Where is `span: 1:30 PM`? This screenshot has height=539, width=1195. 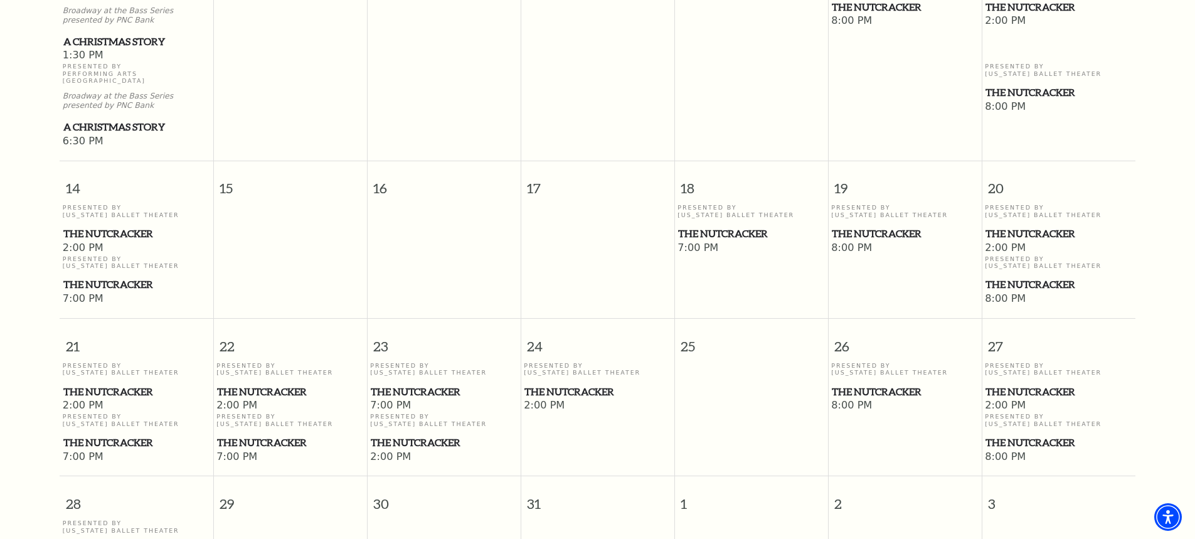 span: 1:30 PM is located at coordinates (136, 56).